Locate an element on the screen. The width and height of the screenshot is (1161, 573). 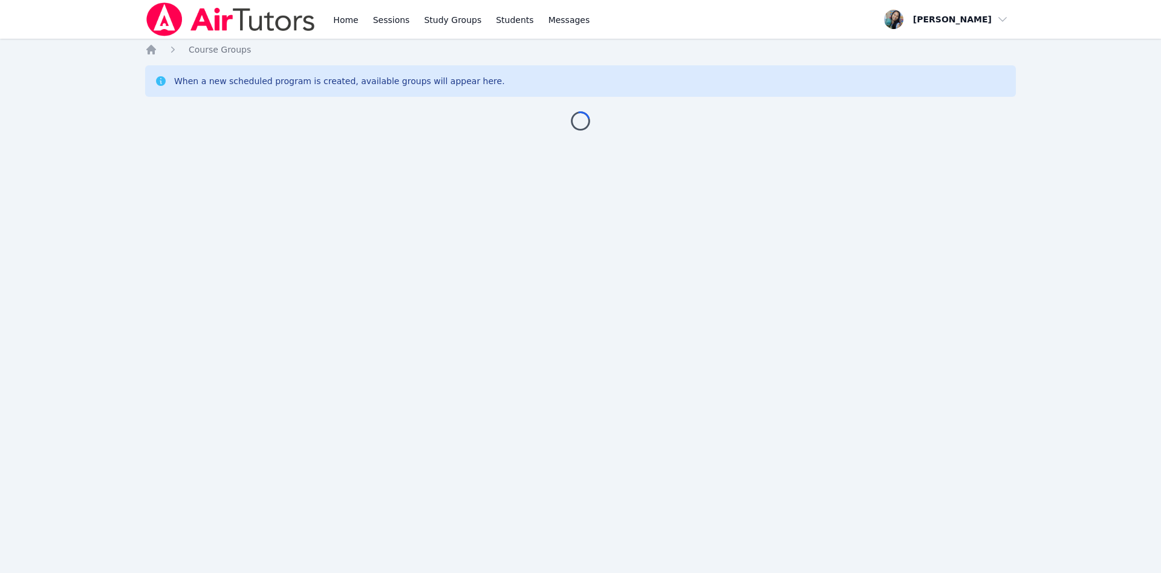
img: Air Tutors is located at coordinates (230, 19).